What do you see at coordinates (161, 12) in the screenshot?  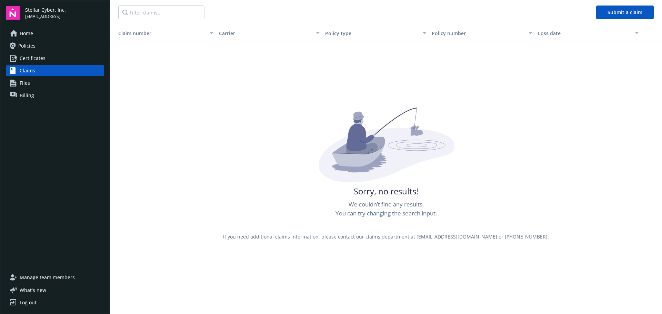 I see `input: Filter claims...` at bounding box center [161, 12].